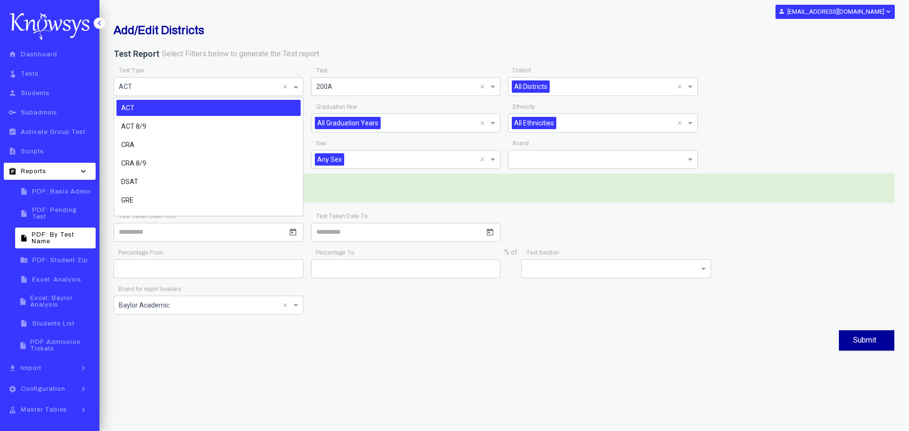  Describe the element at coordinates (524, 107) in the screenshot. I see `app-required-indication: Ethnicity` at that location.